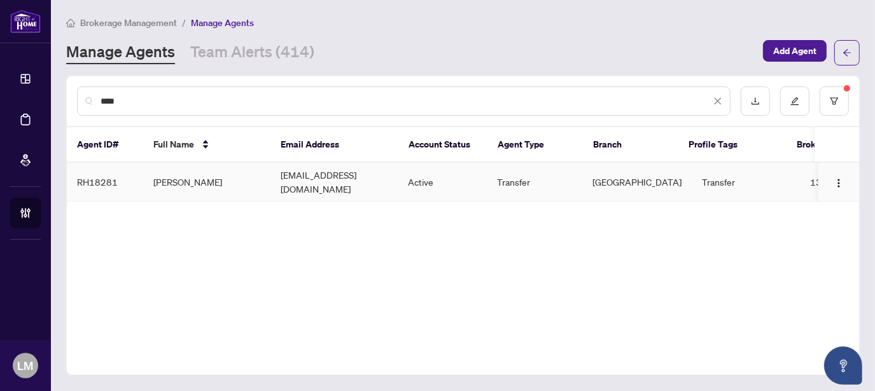 This screenshot has height=391, width=875. What do you see at coordinates (843, 366) in the screenshot?
I see `button: Open asap` at bounding box center [843, 366].